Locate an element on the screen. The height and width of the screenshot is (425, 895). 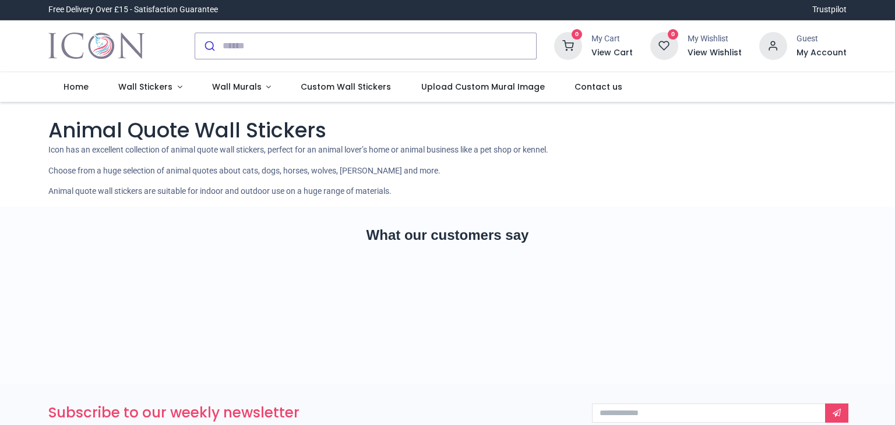
h6: View Cart is located at coordinates (612, 53).